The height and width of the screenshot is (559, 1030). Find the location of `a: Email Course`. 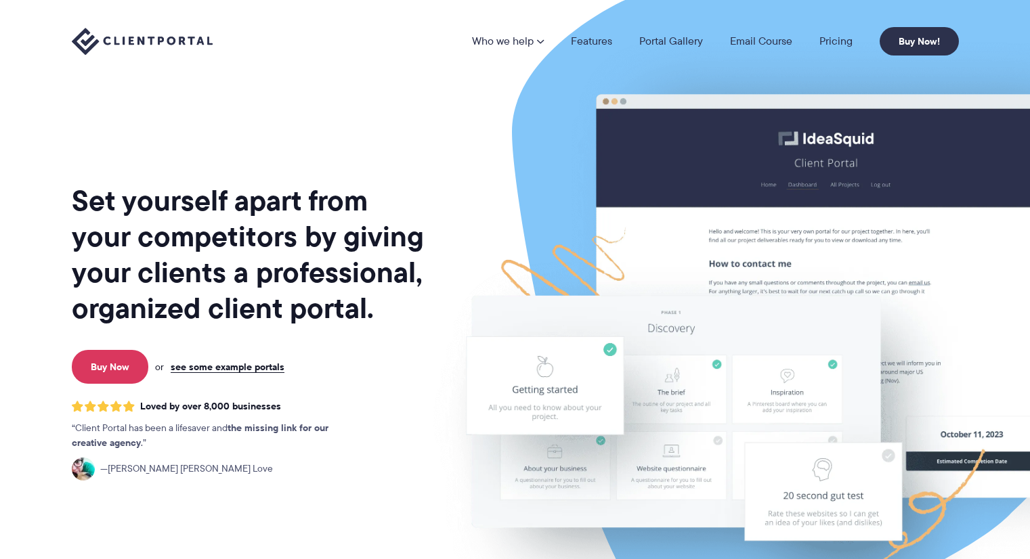

a: Email Course is located at coordinates (761, 41).